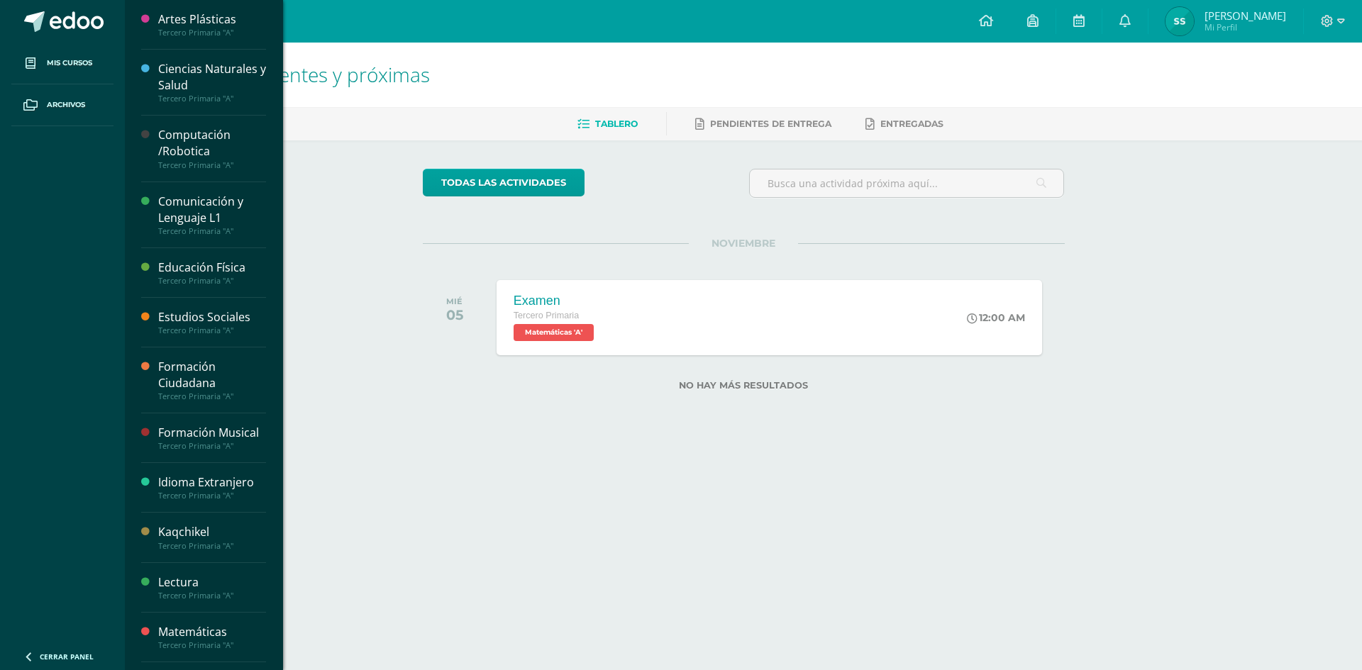  I want to click on a: LecturaTercero Primaria "A", so click(212, 587).